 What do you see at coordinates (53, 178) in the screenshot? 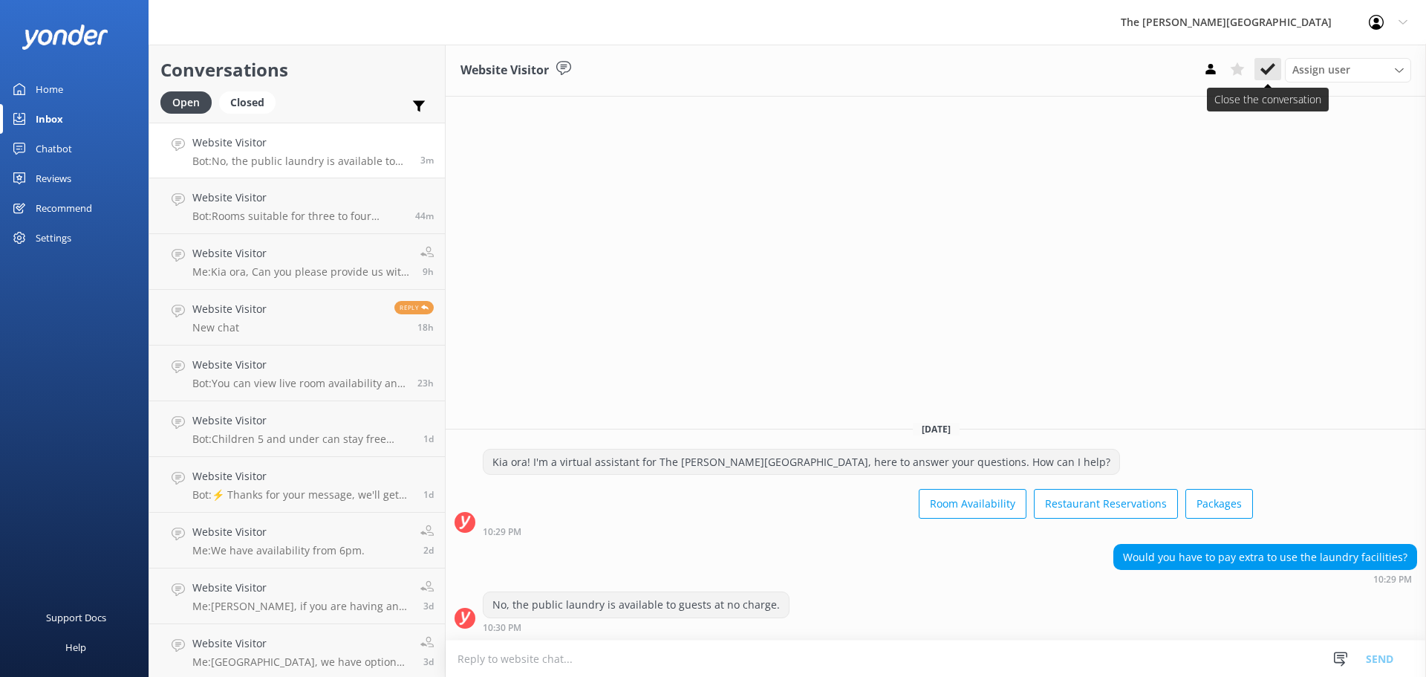
I see `div: Reviews` at bounding box center [53, 178].